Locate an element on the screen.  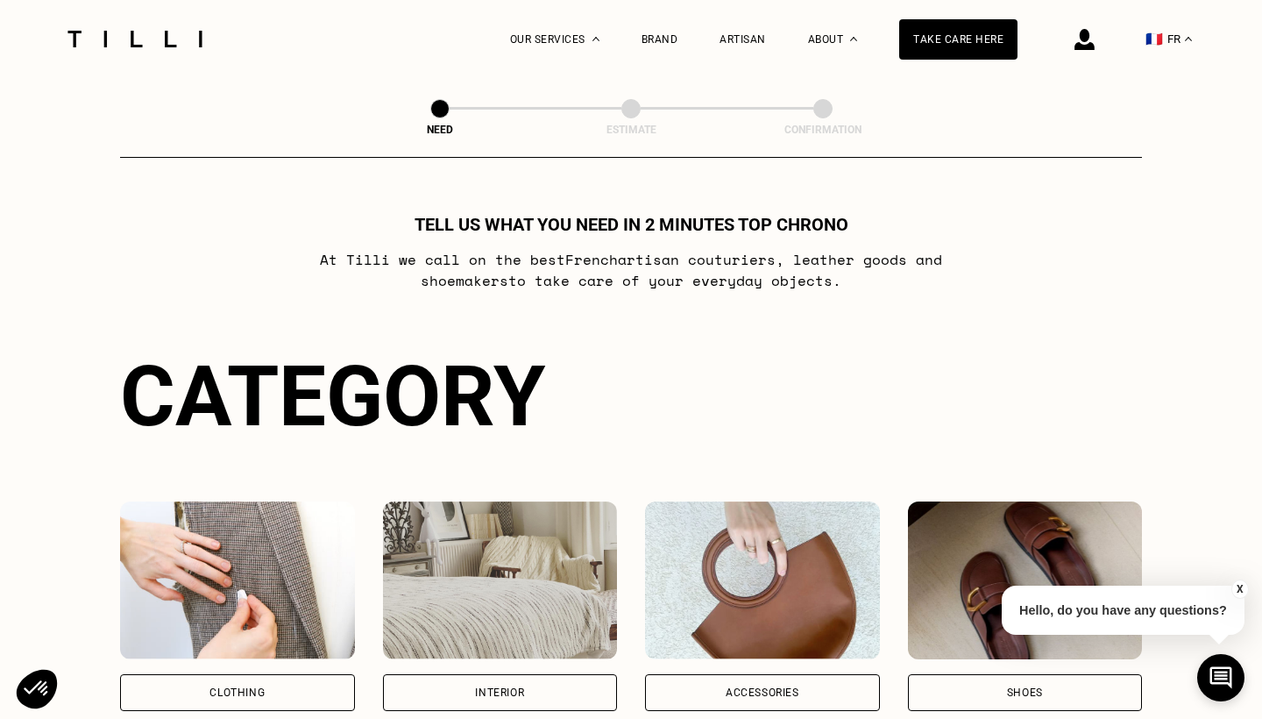
div: Category is located at coordinates (631, 396).